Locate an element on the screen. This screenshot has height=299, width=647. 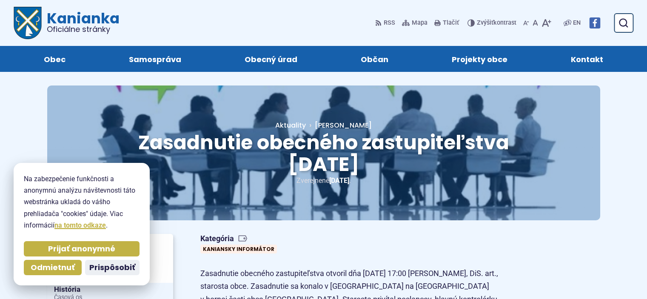
button: Prispôsobiť is located at coordinates (112, 268).